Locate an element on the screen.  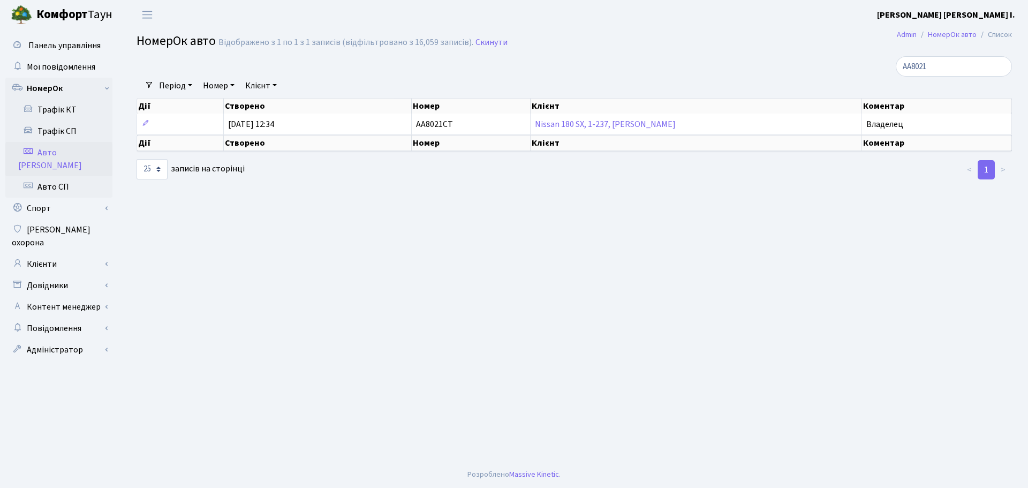
span: Мої повідомлення is located at coordinates (61, 67).